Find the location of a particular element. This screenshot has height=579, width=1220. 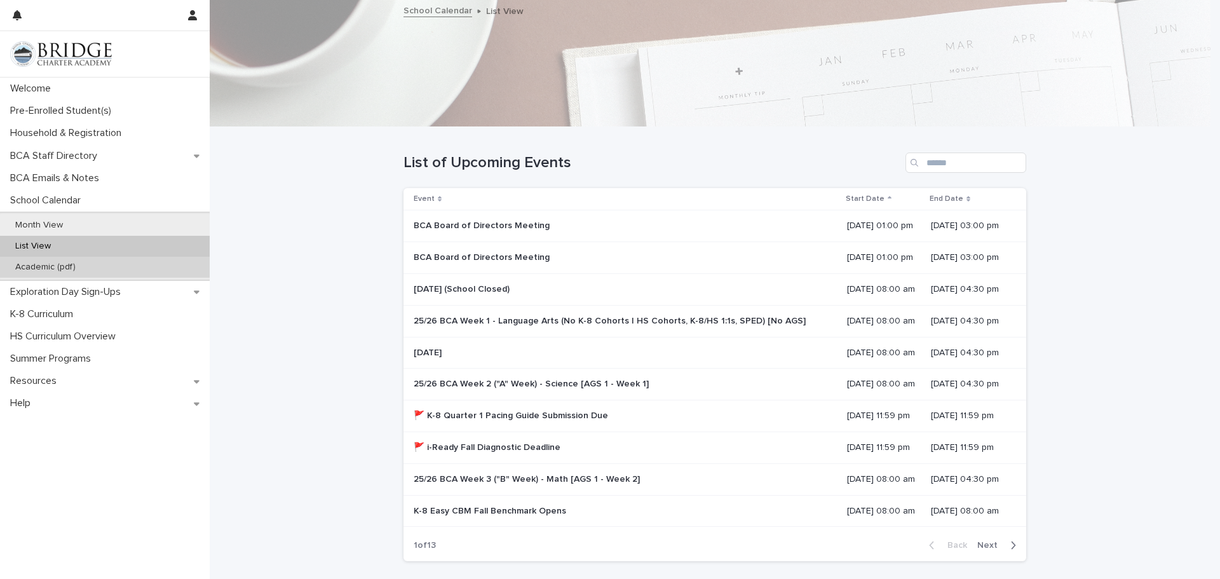

p: Household & Registration is located at coordinates (68, 133).